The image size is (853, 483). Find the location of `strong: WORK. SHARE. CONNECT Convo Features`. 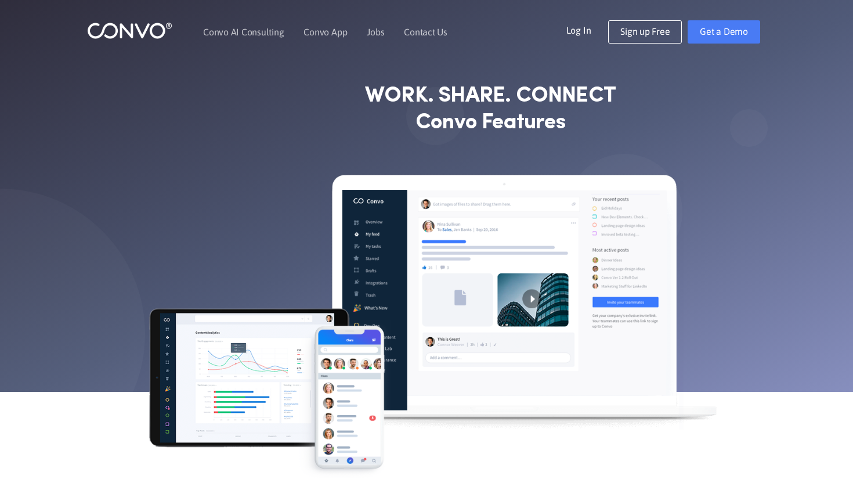

strong: WORK. SHARE. CONNECT Convo Features is located at coordinates (490, 109).